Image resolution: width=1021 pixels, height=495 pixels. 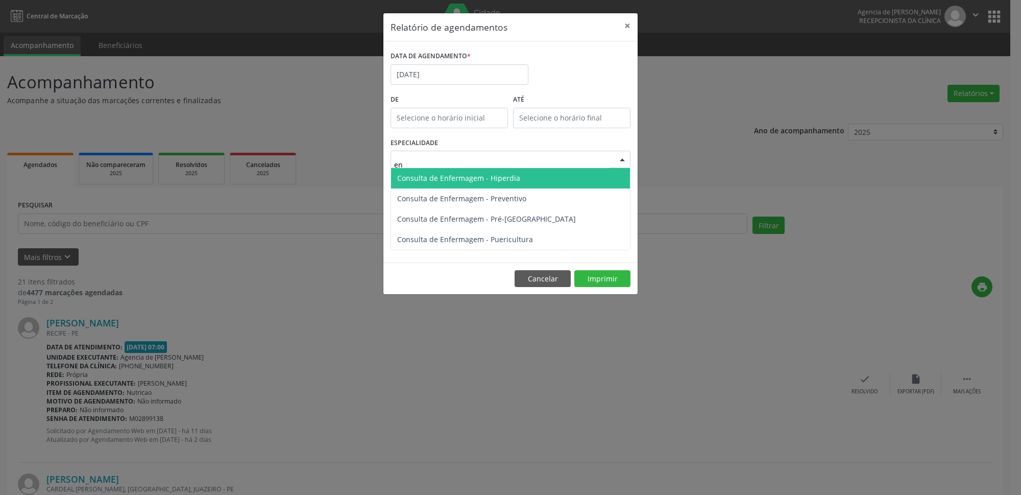 I want to click on button: Close, so click(x=627, y=26).